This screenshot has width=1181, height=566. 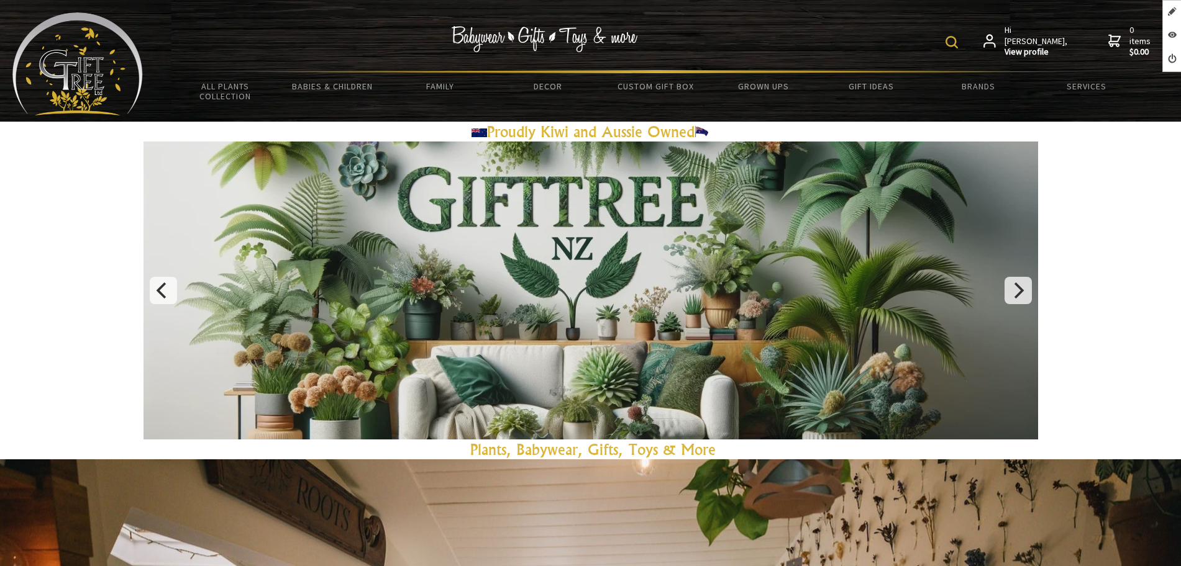 What do you see at coordinates (591, 132) in the screenshot?
I see `a: Proudly Kiwi and Aussie Owned` at bounding box center [591, 132].